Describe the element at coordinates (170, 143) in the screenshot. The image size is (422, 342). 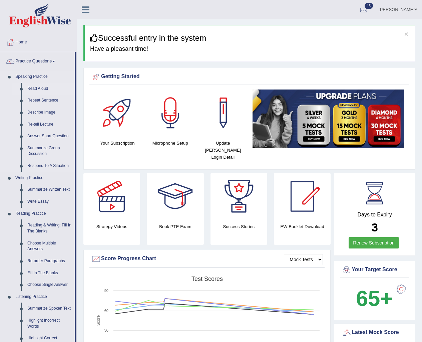
I see `h4: Microphone Setup` at that location.